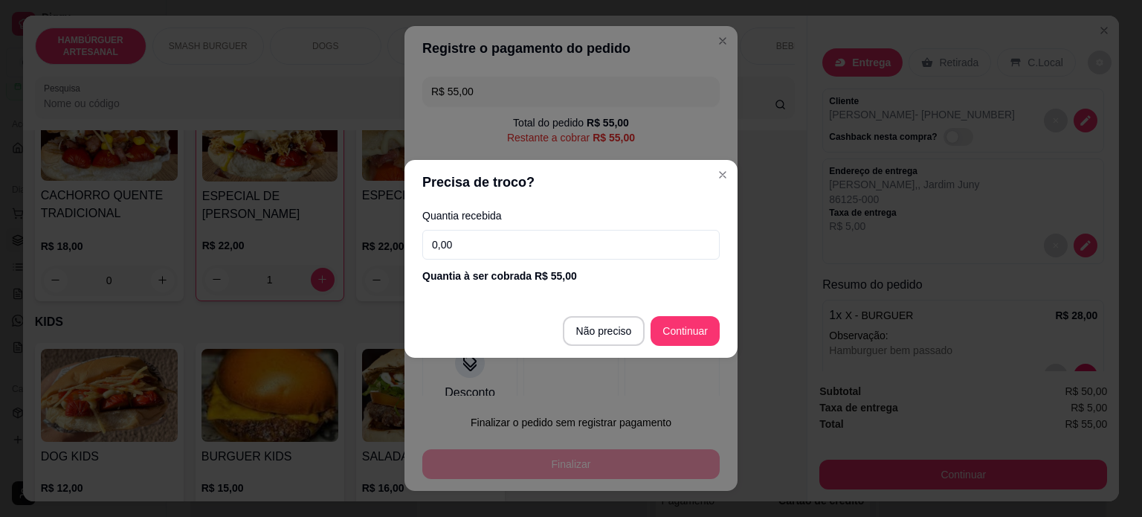  Describe the element at coordinates (604, 331) in the screenshot. I see `button: Não preciso` at that location.